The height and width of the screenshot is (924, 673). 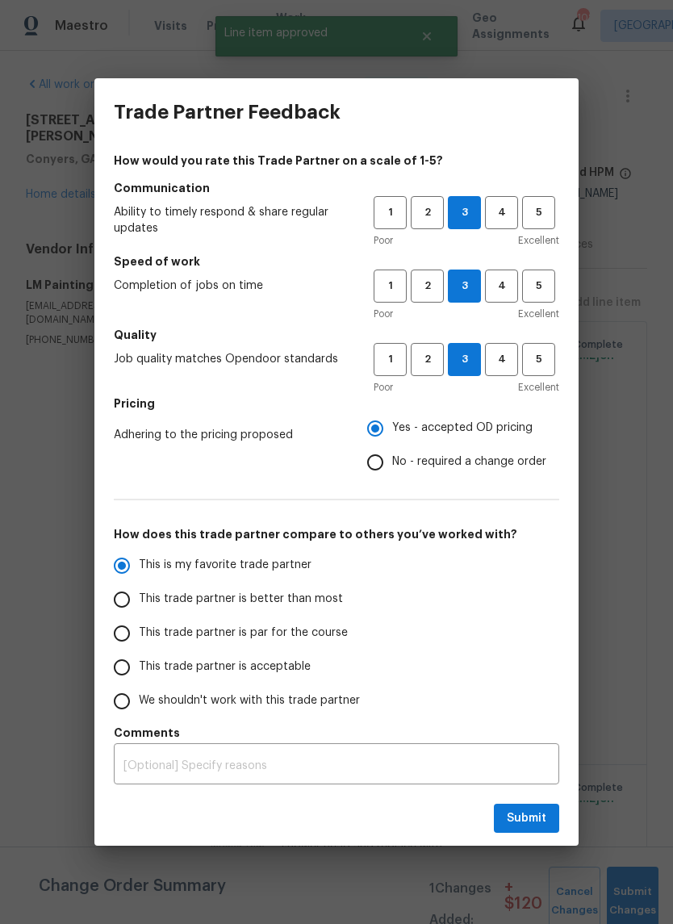 What do you see at coordinates (224, 667) in the screenshot?
I see `span: This trade partner is acceptable` at bounding box center [224, 667].